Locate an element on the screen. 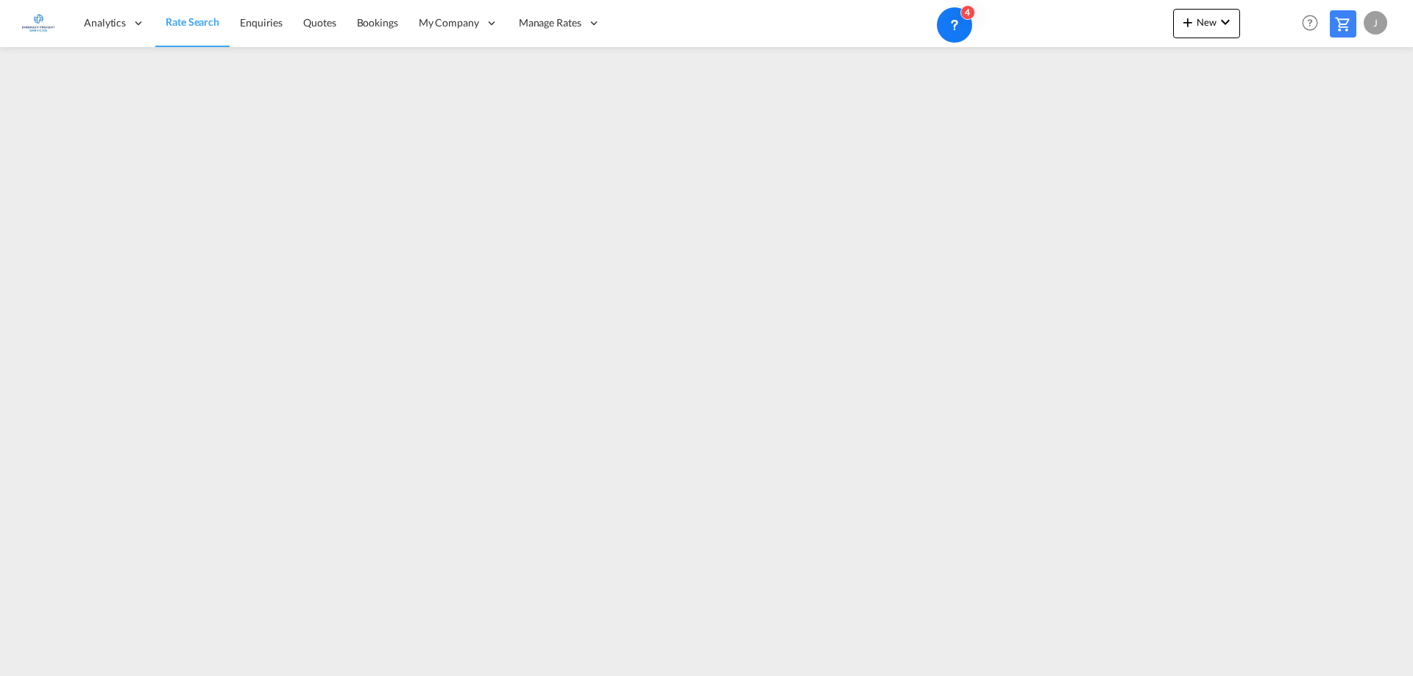 This screenshot has width=1413, height=676. md-icon: icon-plus 400-fg is located at coordinates (1188, 22).